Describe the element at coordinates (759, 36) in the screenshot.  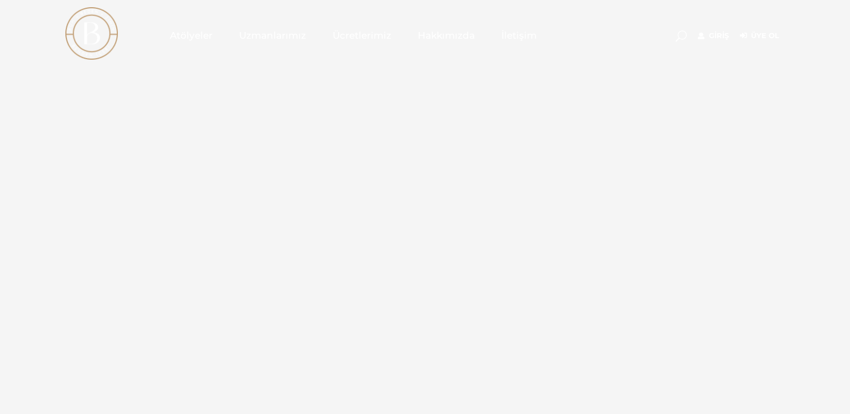
I see `a: Üye Ol` at that location.